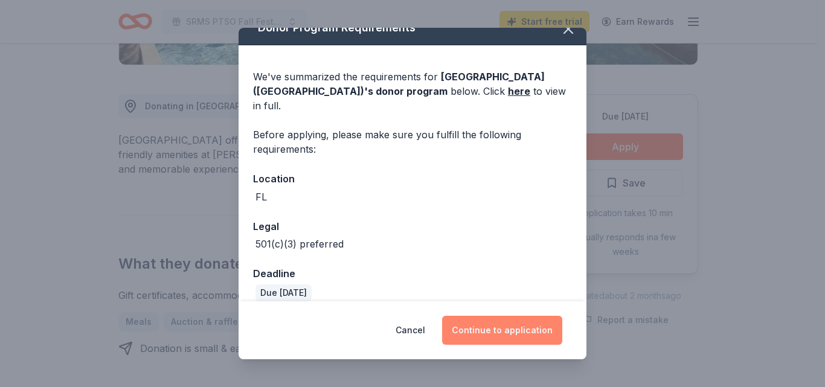 The image size is (825, 387). What do you see at coordinates (412, 226) in the screenshot?
I see `div: Legal` at bounding box center [412, 226].